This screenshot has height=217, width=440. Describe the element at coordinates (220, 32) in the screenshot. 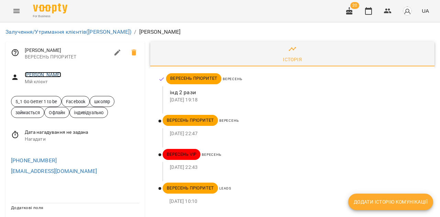

I see `nav: breadcrumb` at that location.